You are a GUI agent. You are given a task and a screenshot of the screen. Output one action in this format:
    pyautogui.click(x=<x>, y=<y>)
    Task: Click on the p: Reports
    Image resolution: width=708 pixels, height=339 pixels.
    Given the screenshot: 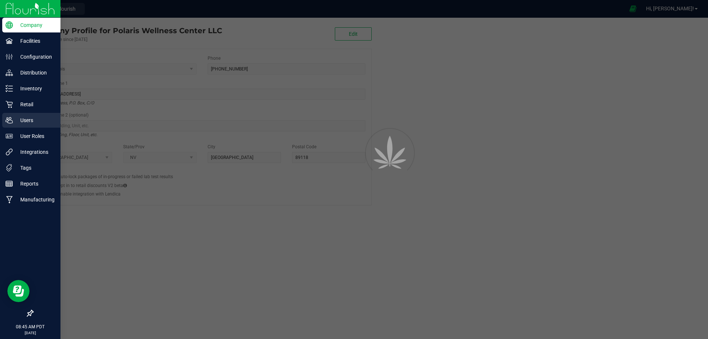 What is the action you would take?
    pyautogui.click(x=35, y=184)
    